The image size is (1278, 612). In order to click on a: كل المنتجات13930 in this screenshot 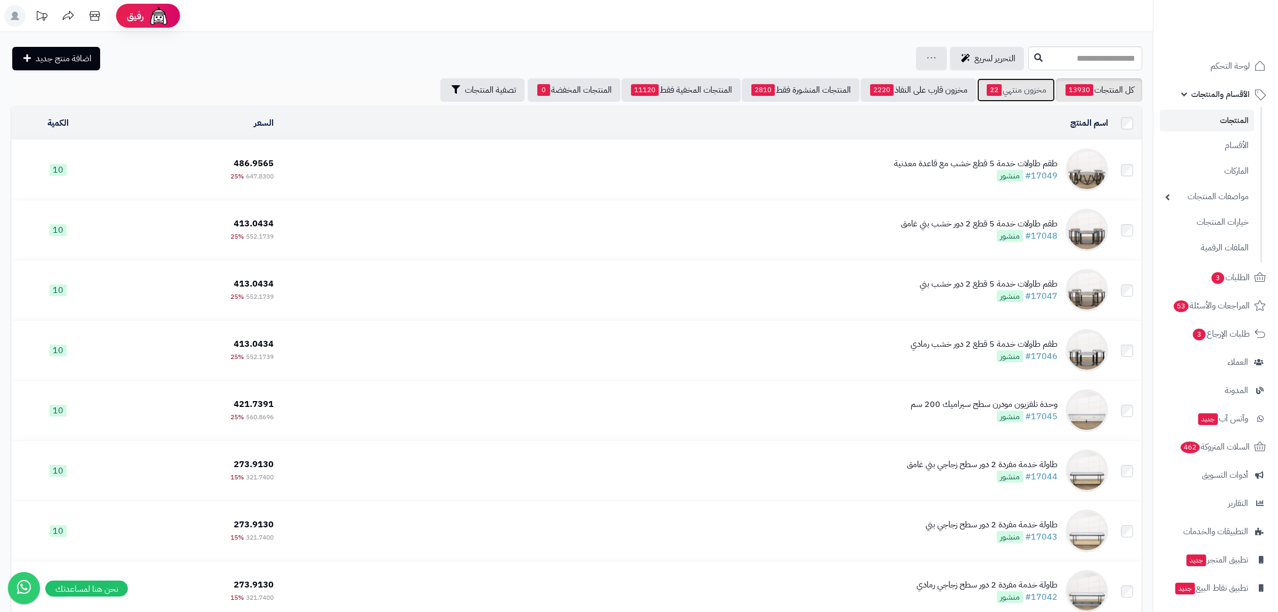, I will do `click(1099, 90)`.